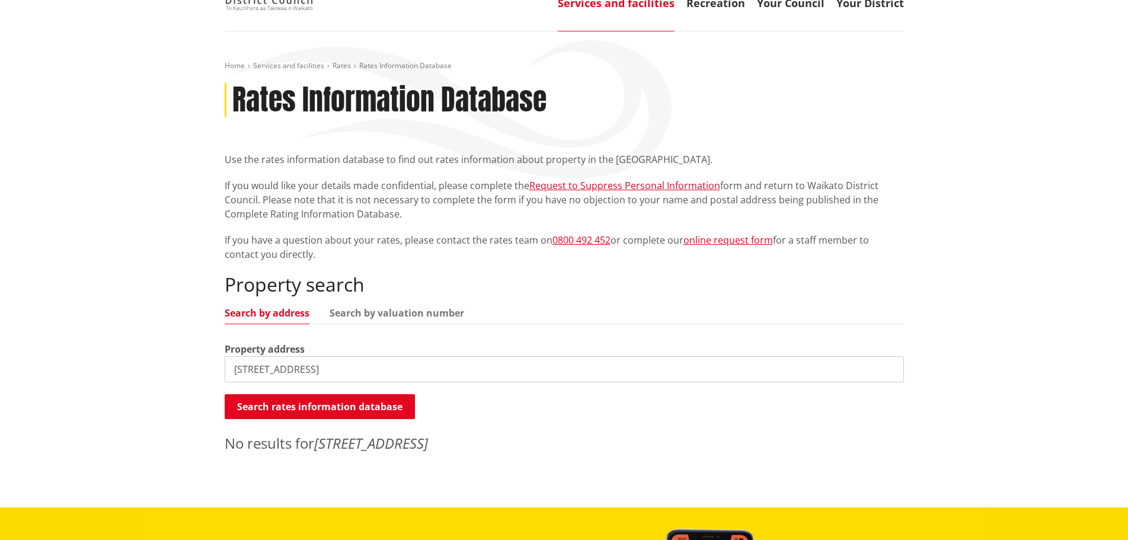 The height and width of the screenshot is (540, 1128). Describe the element at coordinates (564, 284) in the screenshot. I see `h2: Property search` at that location.